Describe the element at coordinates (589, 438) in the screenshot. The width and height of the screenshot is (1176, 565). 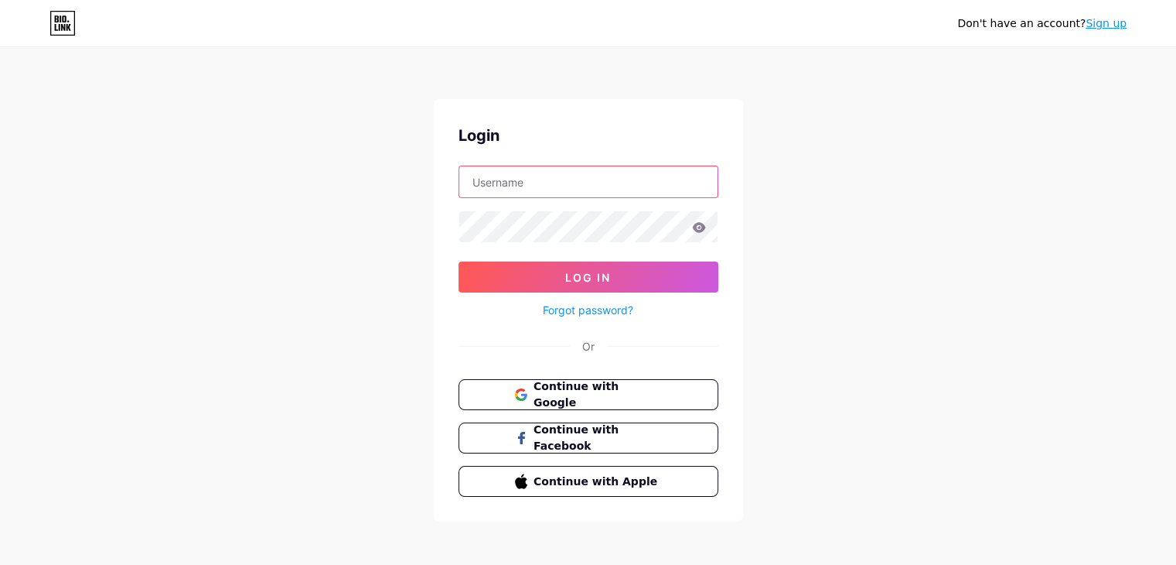
I see `a: Continue with Facebook` at that location.